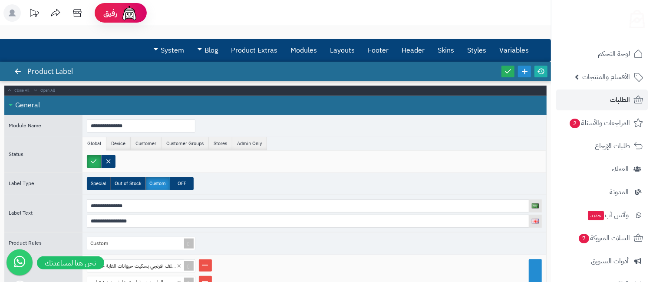 The width and height of the screenshot is (653, 282). What do you see at coordinates (613, 54) in the screenshot?
I see `span: لوحة التحكم` at bounding box center [613, 54].